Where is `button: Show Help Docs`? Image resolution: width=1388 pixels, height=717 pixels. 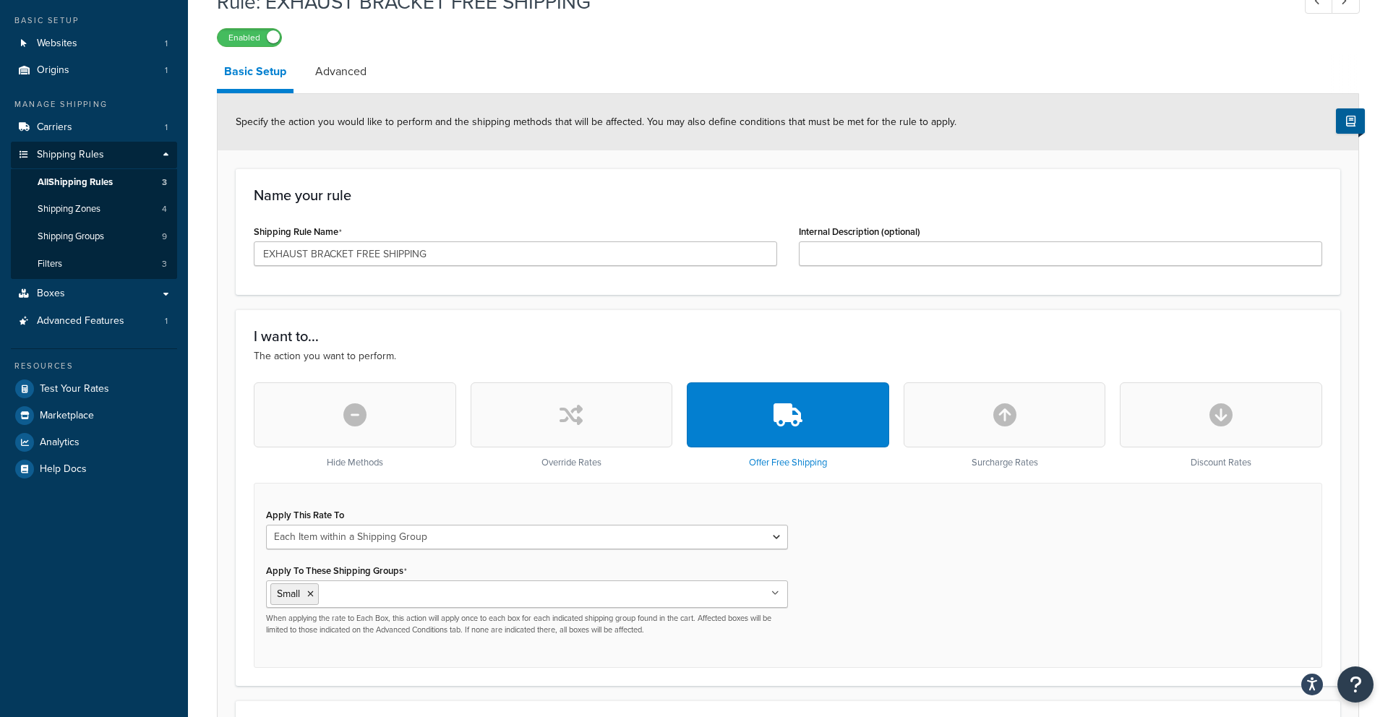
button: Show Help Docs is located at coordinates (1350, 121).